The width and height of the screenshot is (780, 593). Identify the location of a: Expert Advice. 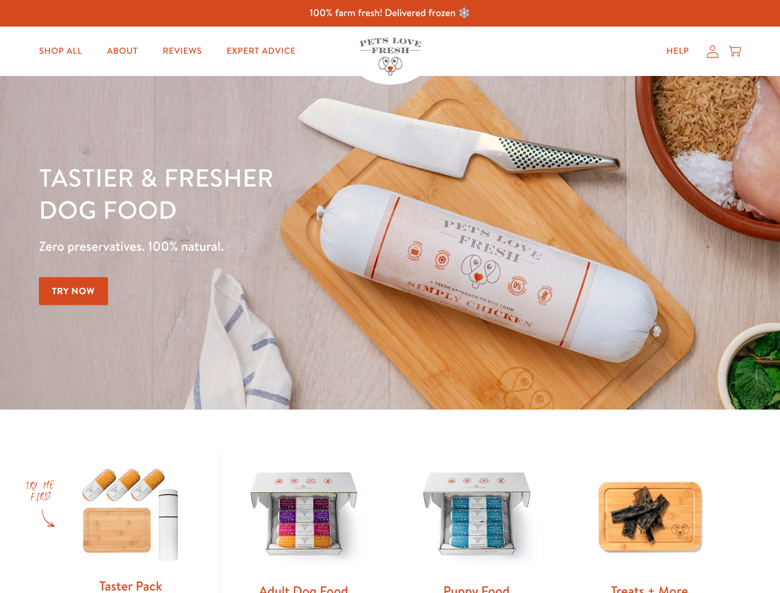
(261, 51).